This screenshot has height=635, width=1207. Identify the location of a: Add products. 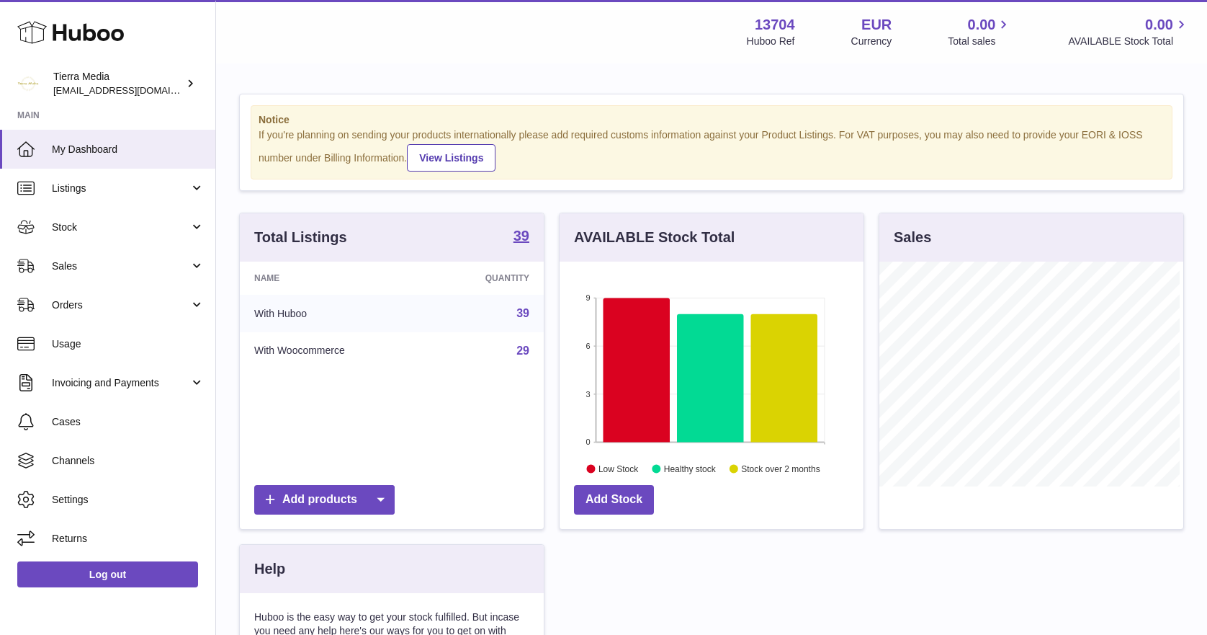
(324, 499).